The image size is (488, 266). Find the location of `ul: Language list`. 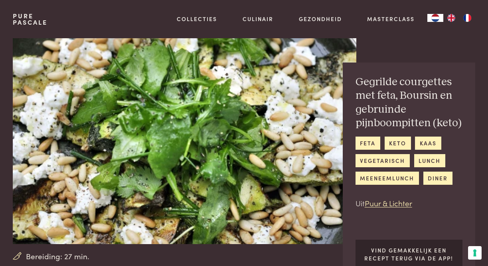

ul: Language list is located at coordinates (459, 18).